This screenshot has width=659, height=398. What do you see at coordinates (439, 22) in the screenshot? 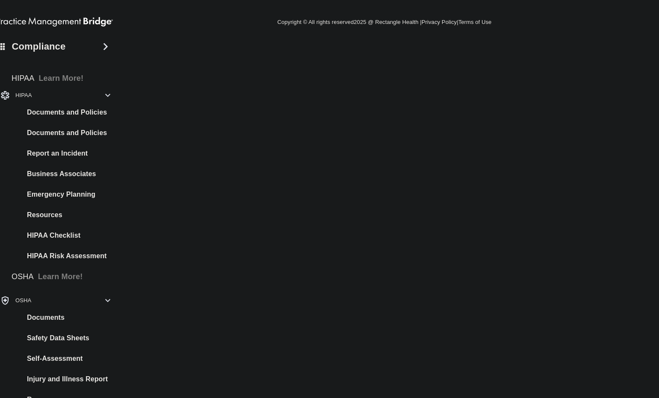
I see `a: Privacy Policy` at bounding box center [439, 22].